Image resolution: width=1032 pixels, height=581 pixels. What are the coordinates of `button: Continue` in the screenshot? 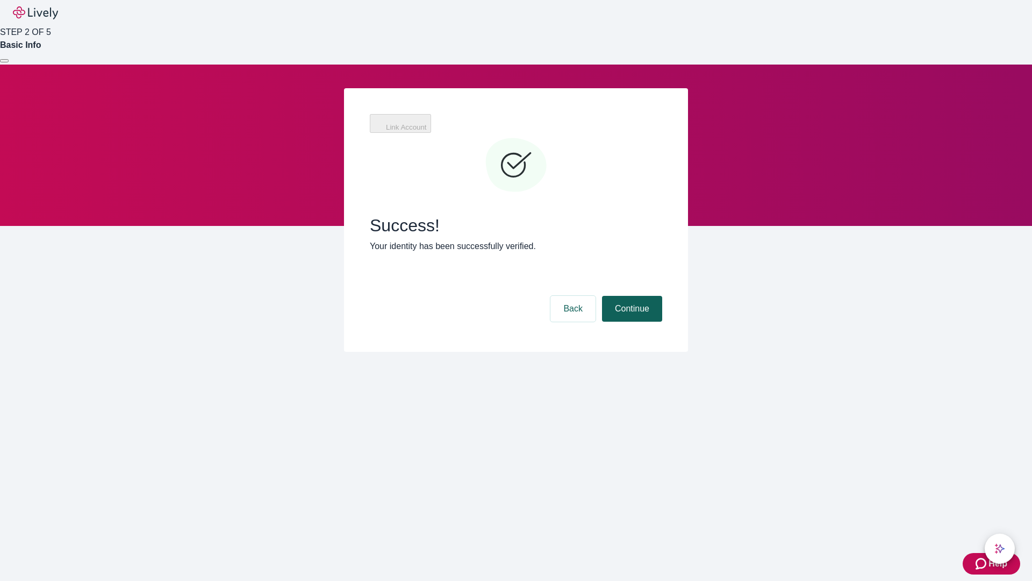 It's located at (632, 309).